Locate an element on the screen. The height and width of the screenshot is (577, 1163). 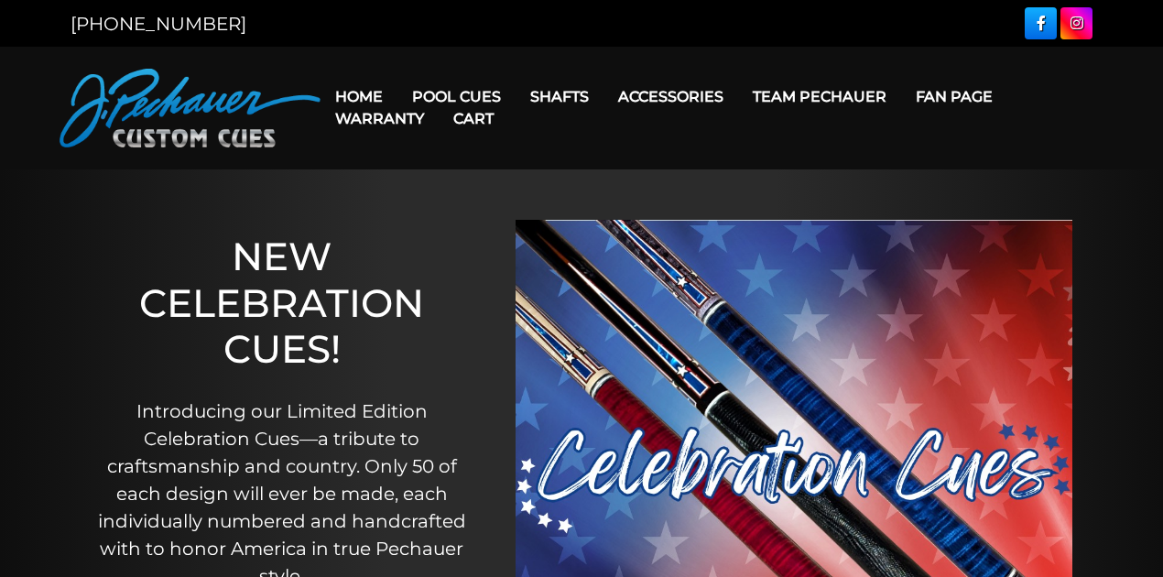
a: Fan Page is located at coordinates (954, 96).